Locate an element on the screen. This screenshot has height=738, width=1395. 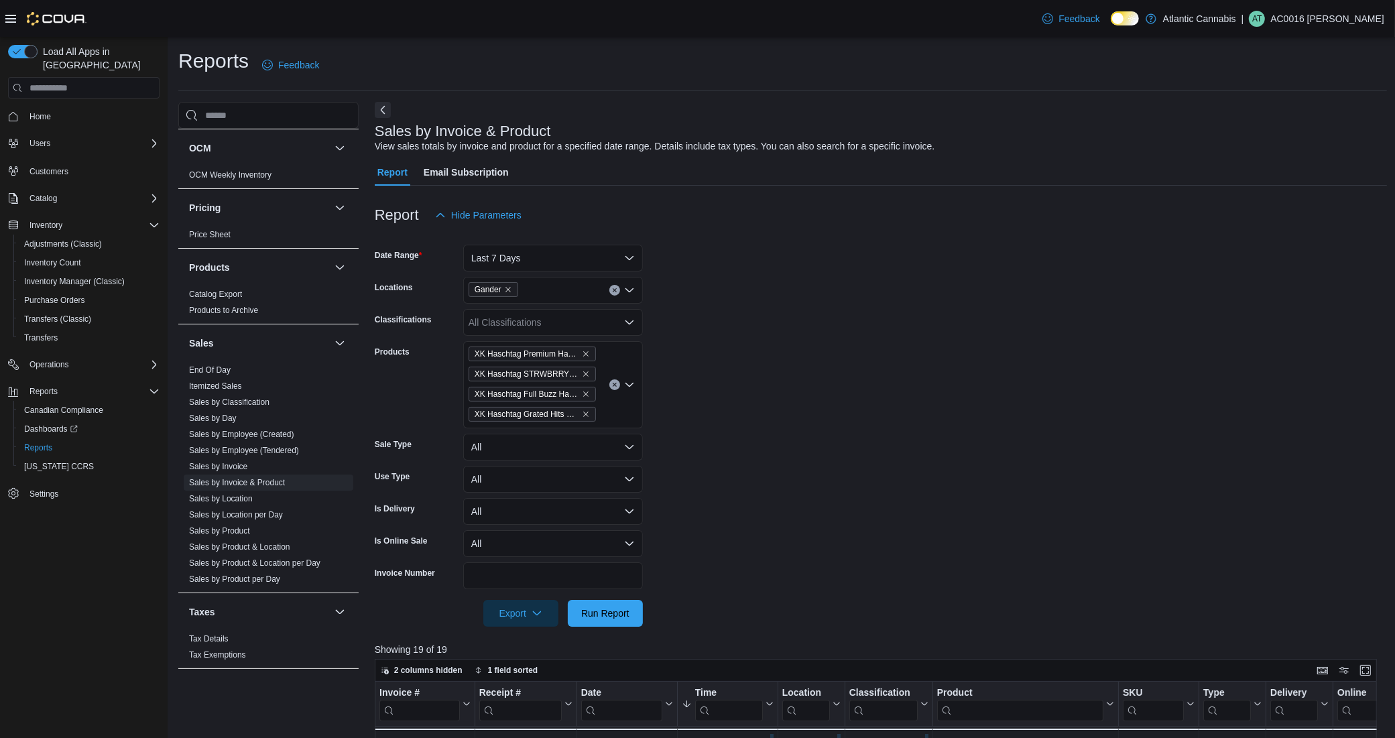
button: OCM is located at coordinates (259, 148).